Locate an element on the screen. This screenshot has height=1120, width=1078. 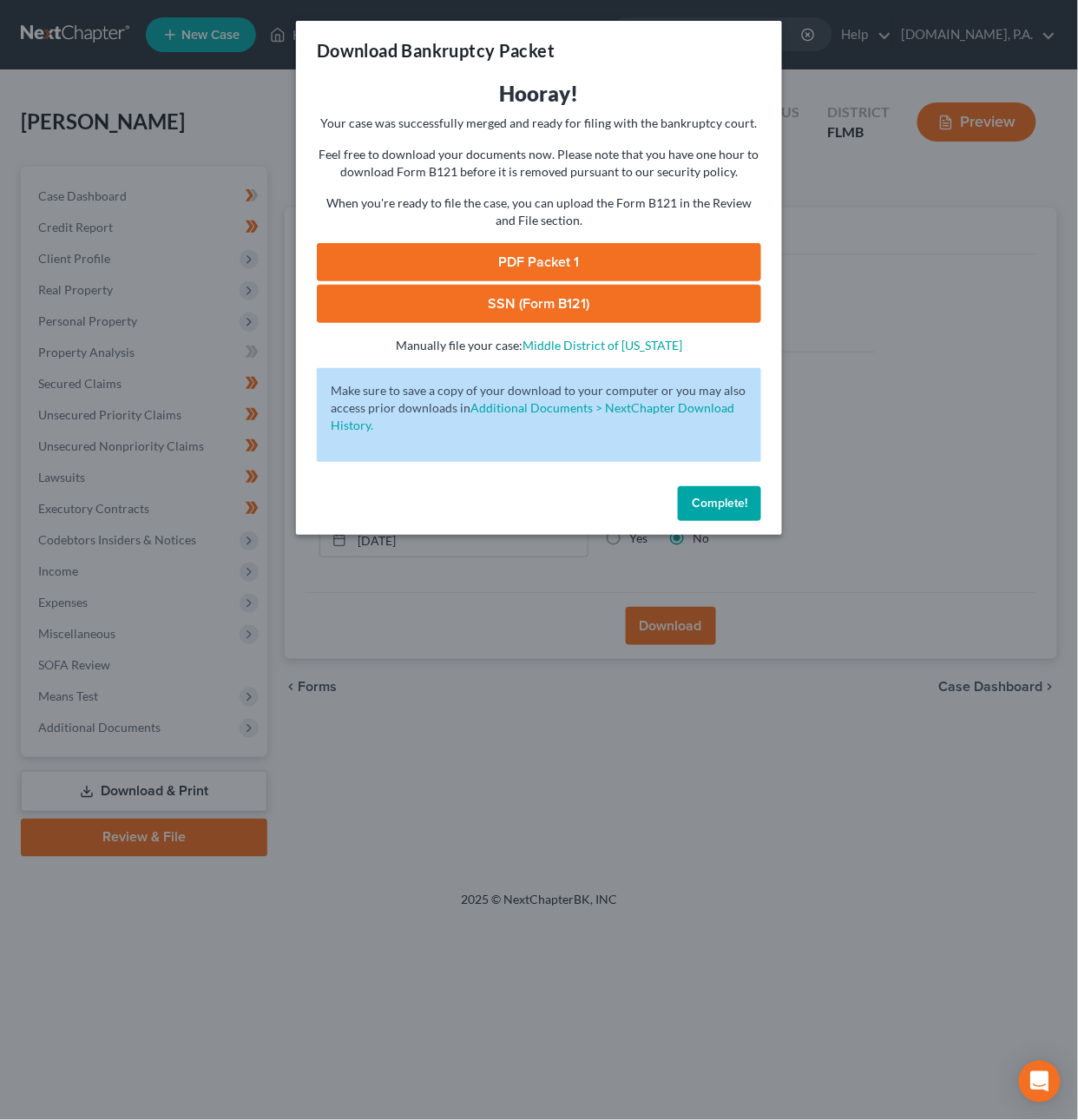
p: When you're ready to file the case, you can upload the Form B121 in the Review and File section. is located at coordinates (539, 211).